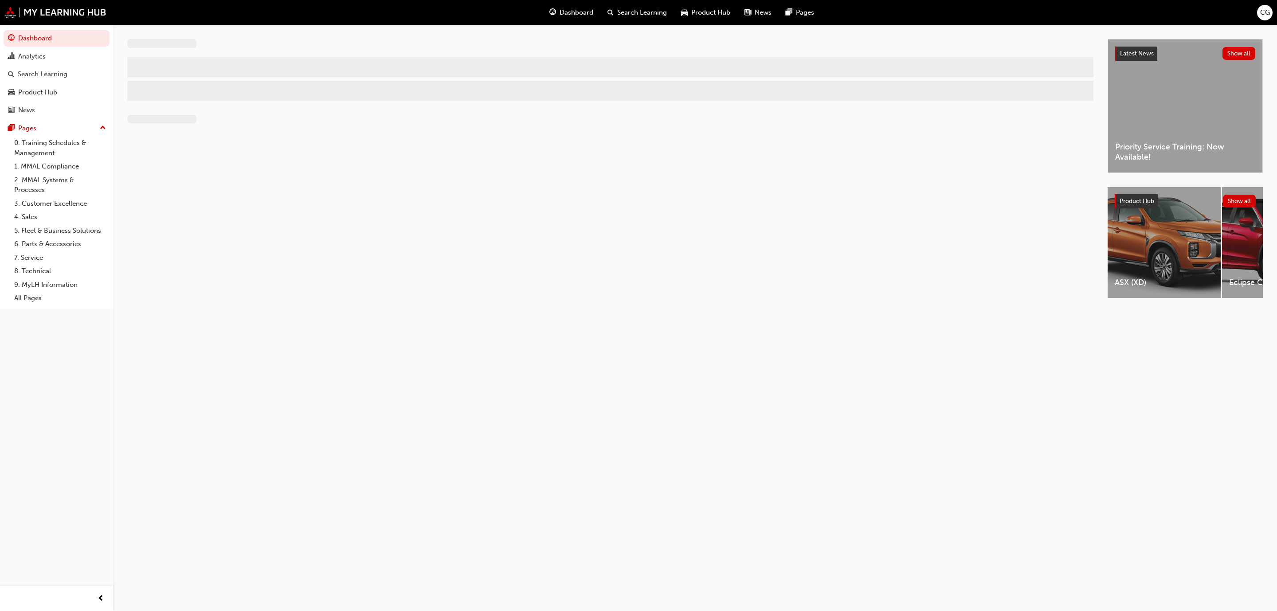  What do you see at coordinates (56, 56) in the screenshot?
I see `a: Analytics` at bounding box center [56, 56].